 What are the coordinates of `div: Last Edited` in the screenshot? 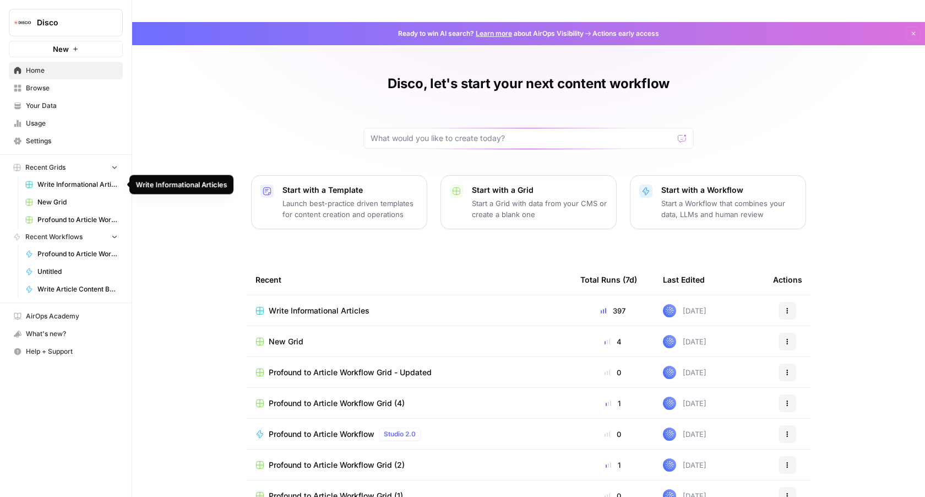 It's located at (684, 279).